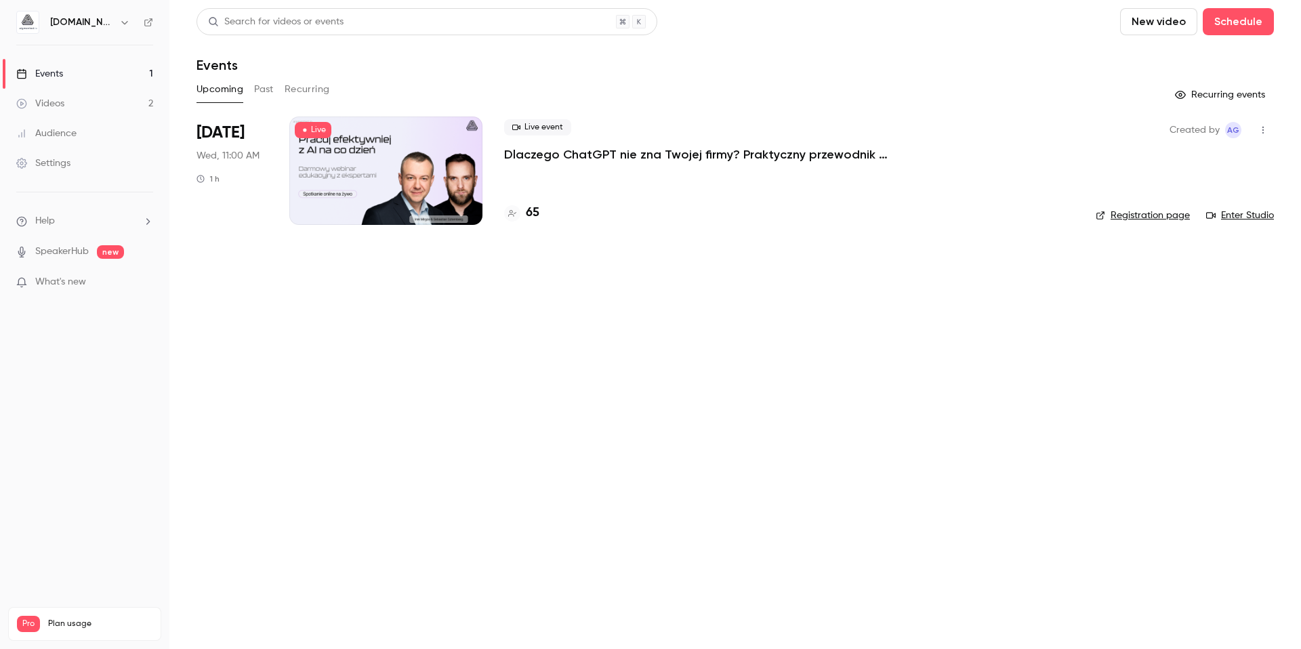  I want to click on img: aigmented.io, so click(28, 22).